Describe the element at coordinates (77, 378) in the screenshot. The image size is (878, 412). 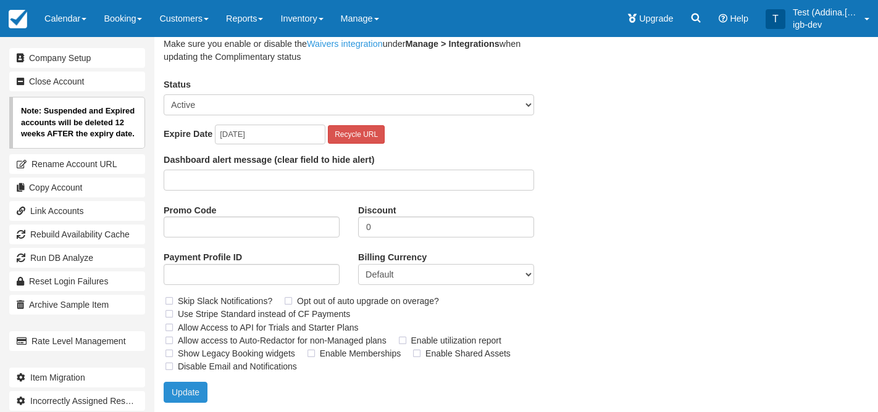
I see `a: Item Migration` at that location.